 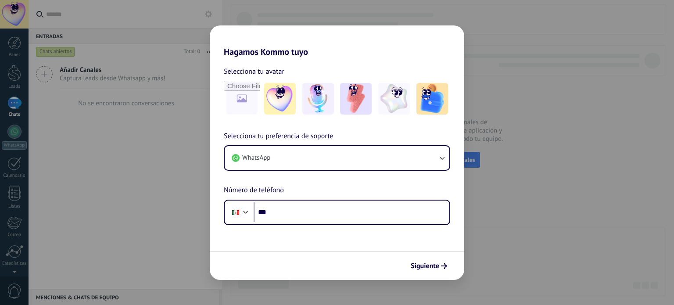 What do you see at coordinates (356, 99) in the screenshot?
I see `img: -3.jpeg` at bounding box center [356, 99].